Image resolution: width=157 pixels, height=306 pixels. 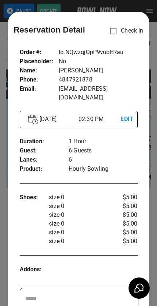 What do you see at coordinates (125, 119) in the screenshot?
I see `p: EDIT` at bounding box center [125, 119].